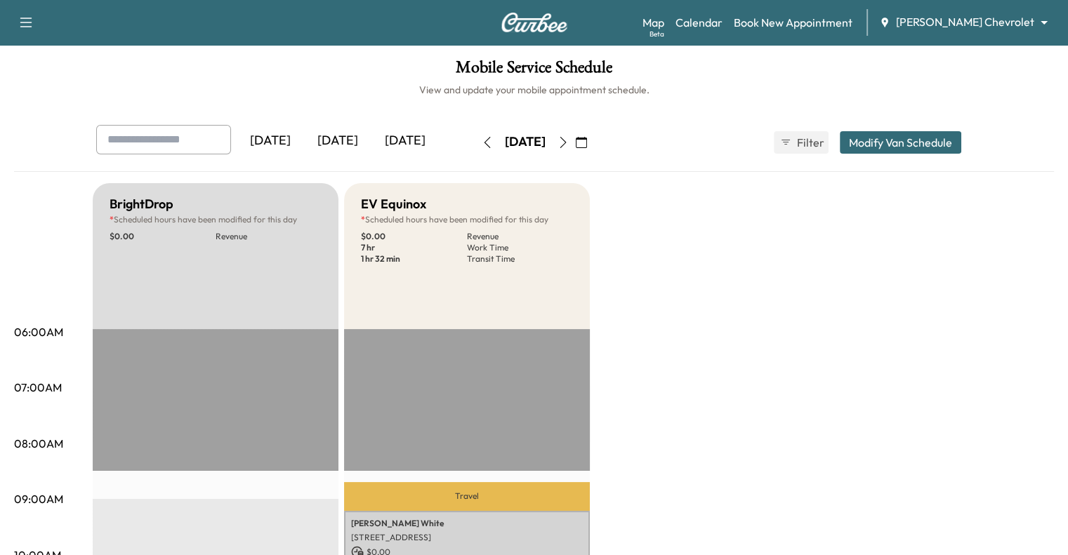 The image size is (1068, 555). Describe the element at coordinates (393, 204) in the screenshot. I see `h5: EV Equinox` at that location.